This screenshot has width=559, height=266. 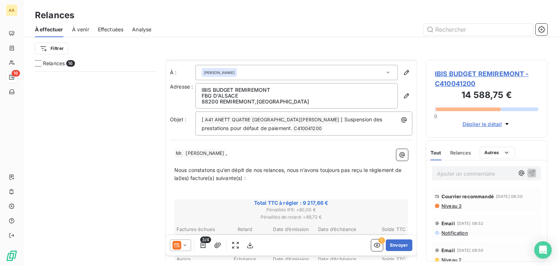 What do you see at coordinates (245, 259) in the screenshot?
I see `th: Échéance` at bounding box center [245, 259].